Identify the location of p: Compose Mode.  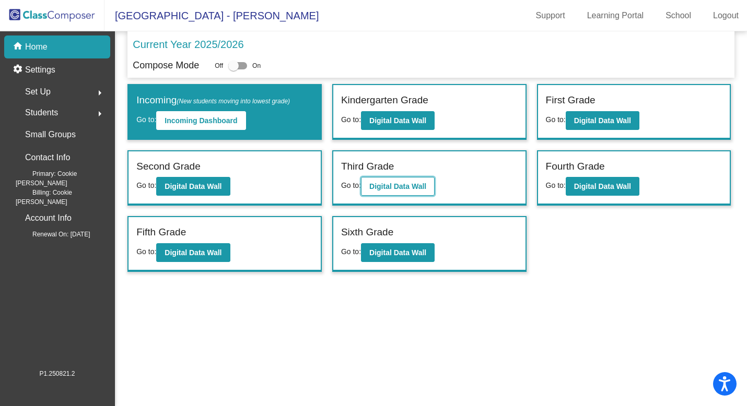
(166, 65).